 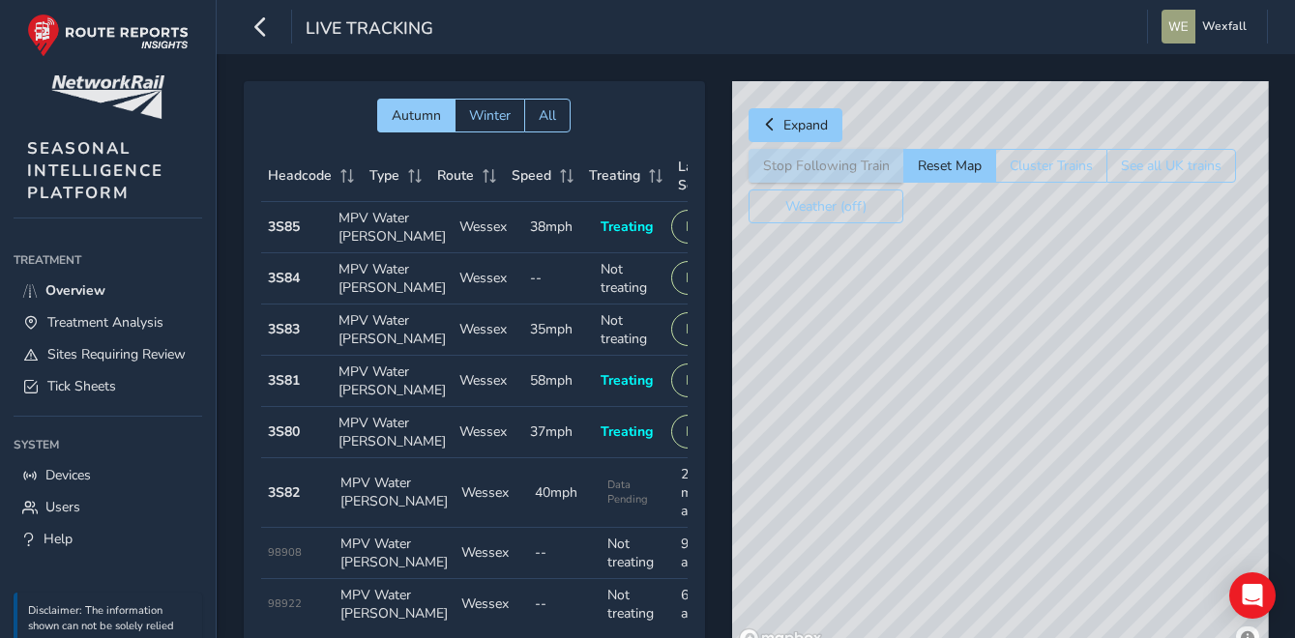 I want to click on a: Users, so click(x=107, y=507).